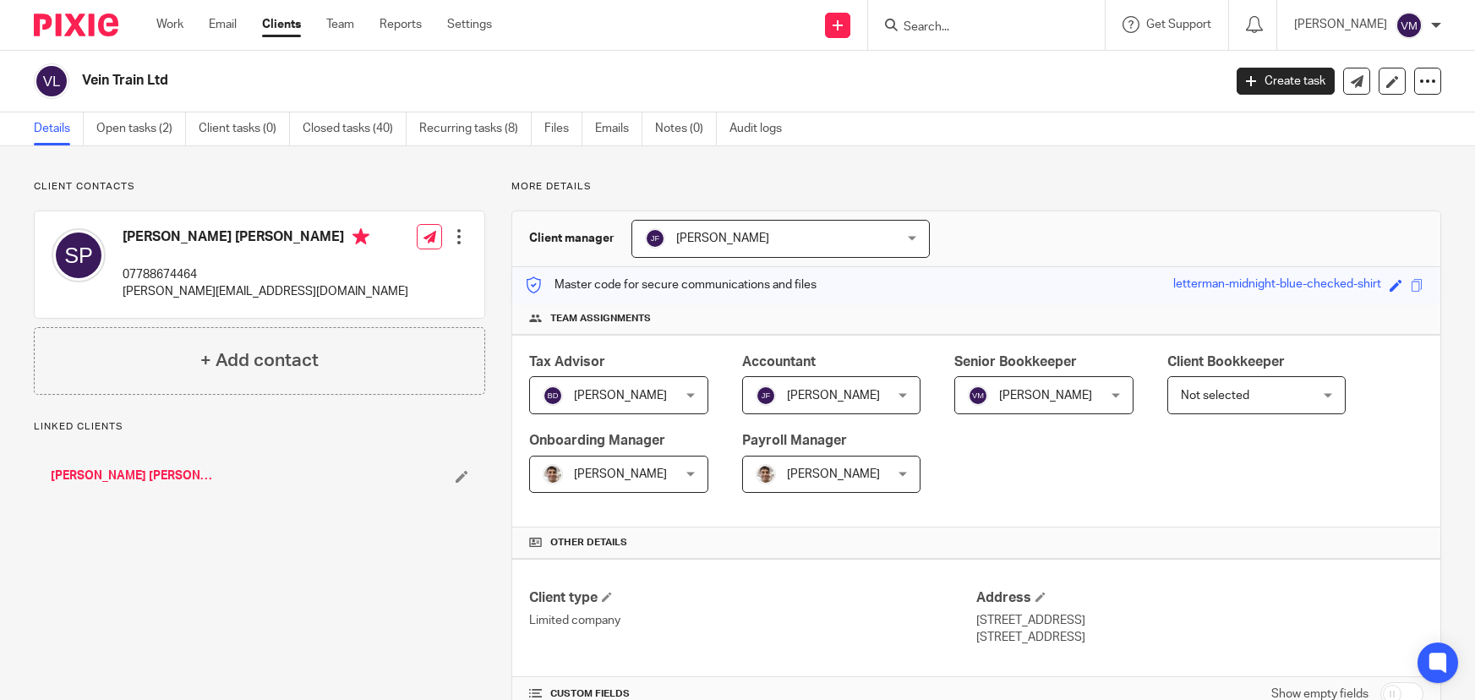 The image size is (1475, 700). What do you see at coordinates (597, 440) in the screenshot?
I see `span: Onboarding Manager` at bounding box center [597, 440].